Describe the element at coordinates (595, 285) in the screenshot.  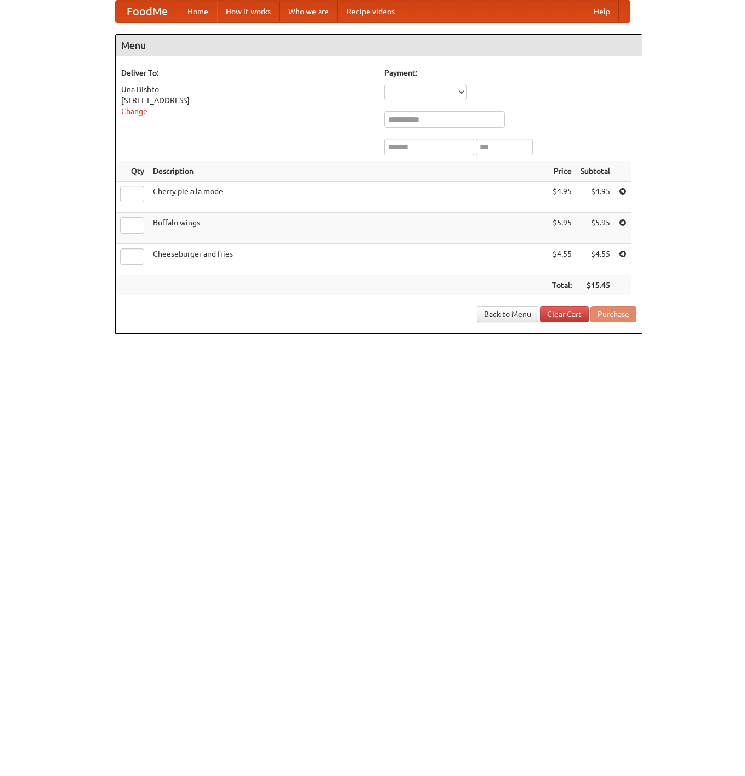
I see `th: $15.45` at that location.